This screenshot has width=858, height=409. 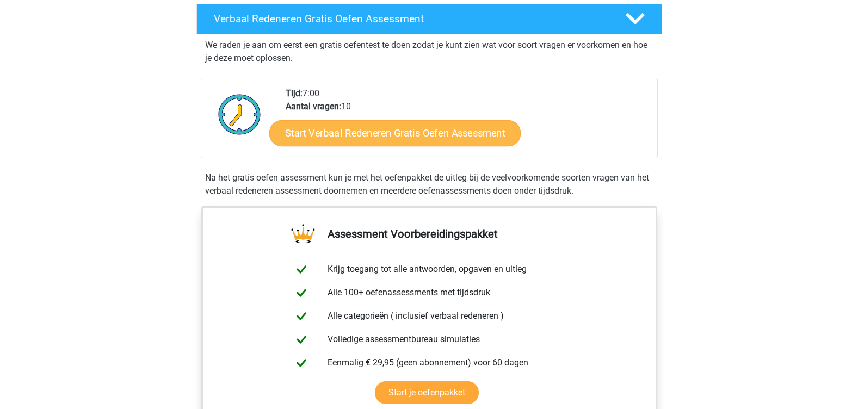 What do you see at coordinates (411, 18) in the screenshot?
I see `h4: Verbaal Redeneren Gratis Oefen Assessment` at bounding box center [411, 18].